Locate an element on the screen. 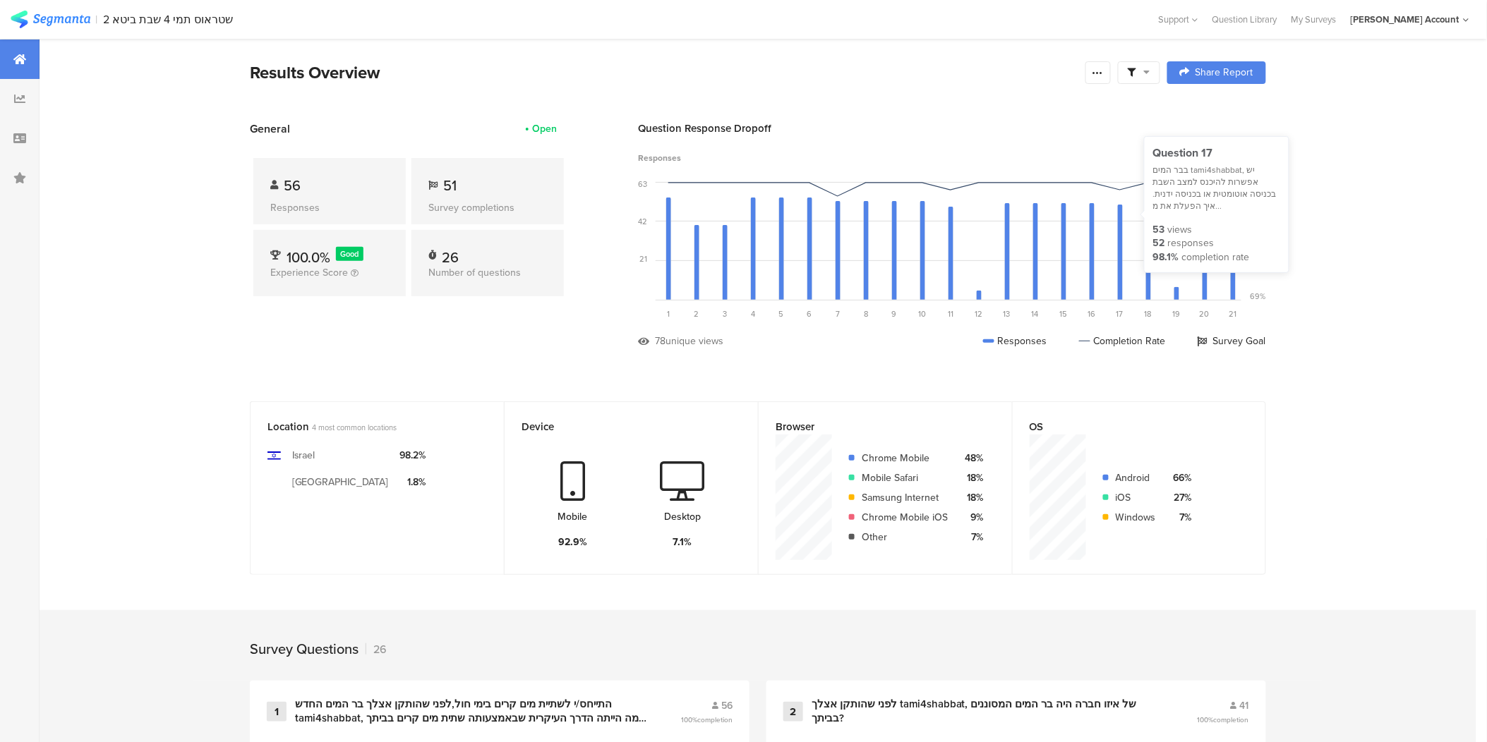 The image size is (1487, 742). span: Number of questions is located at coordinates (474, 272).